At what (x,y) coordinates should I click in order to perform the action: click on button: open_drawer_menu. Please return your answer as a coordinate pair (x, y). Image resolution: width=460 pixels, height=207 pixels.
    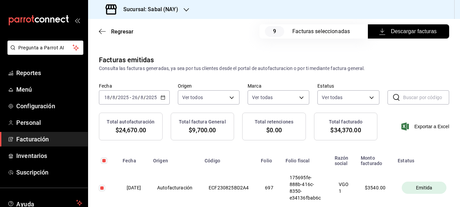
    Looking at the image, I should click on (77, 20).